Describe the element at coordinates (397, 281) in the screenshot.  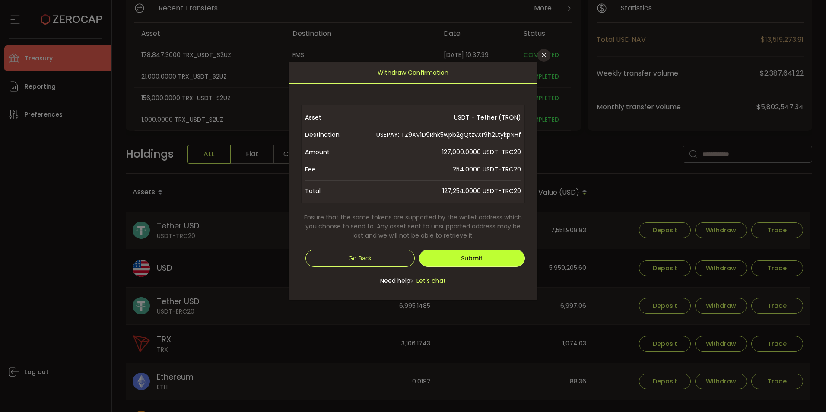
I see `span: Need help?` at that location.